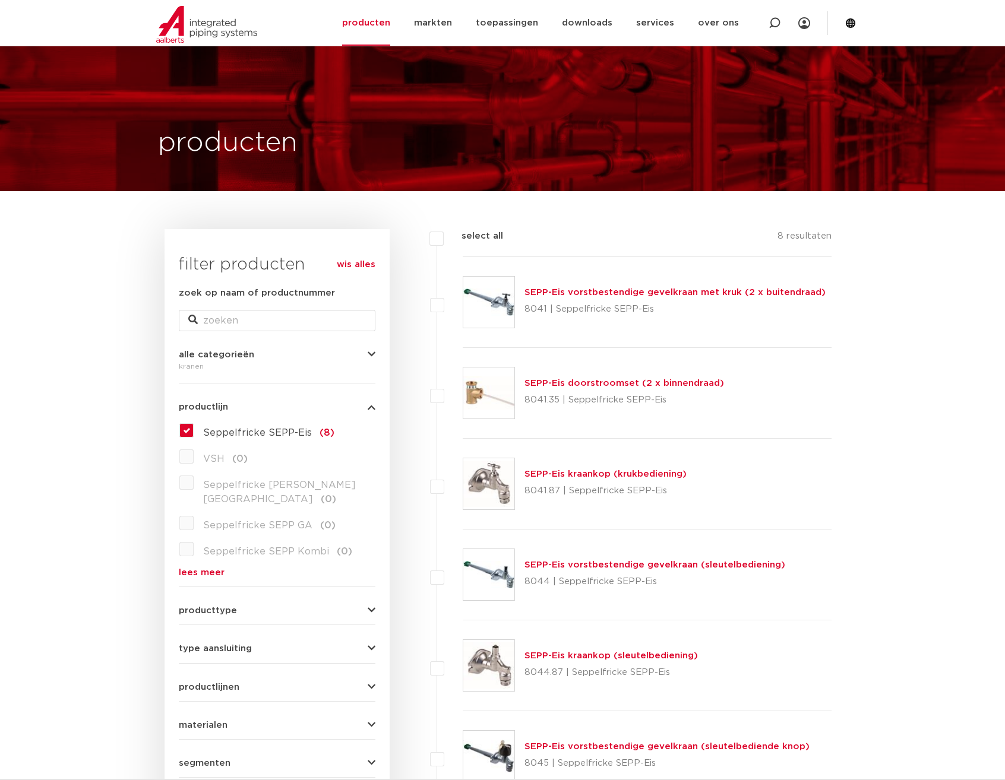 This screenshot has width=1005, height=780. Describe the element at coordinates (227, 143) in the screenshot. I see `h1: producten` at that location.